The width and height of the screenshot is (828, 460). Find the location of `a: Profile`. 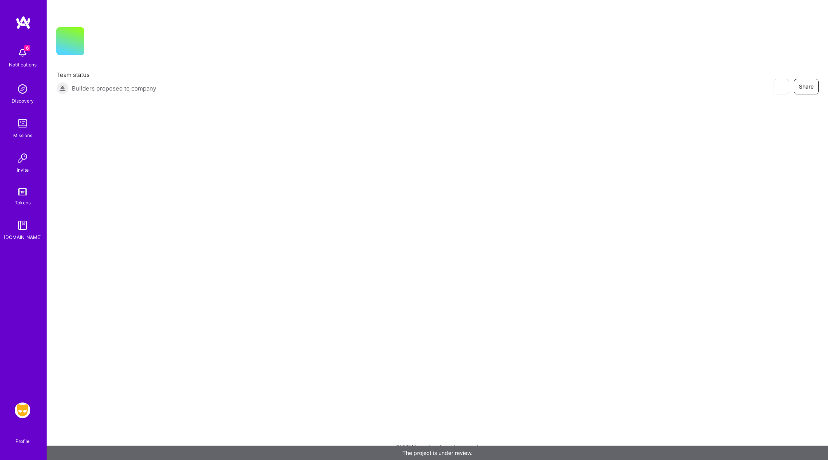

a: Profile is located at coordinates (23, 437).